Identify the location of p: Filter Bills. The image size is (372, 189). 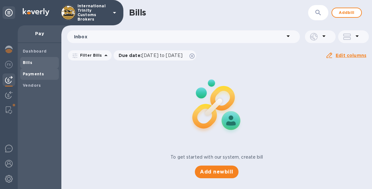
(90, 55).